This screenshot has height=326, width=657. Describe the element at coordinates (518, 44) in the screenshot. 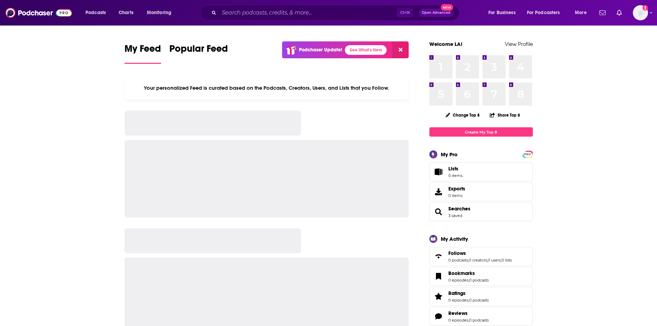

I see `a: View Profile` at that location.